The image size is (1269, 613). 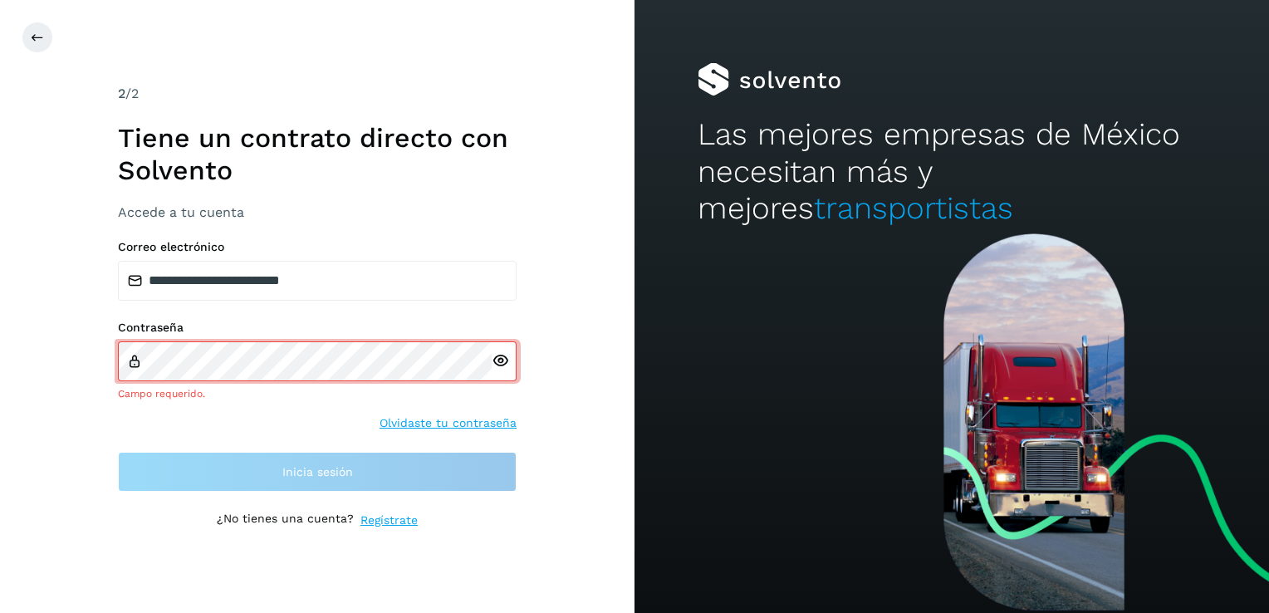 I want to click on h3: Accede a tu cuenta, so click(x=317, y=212).